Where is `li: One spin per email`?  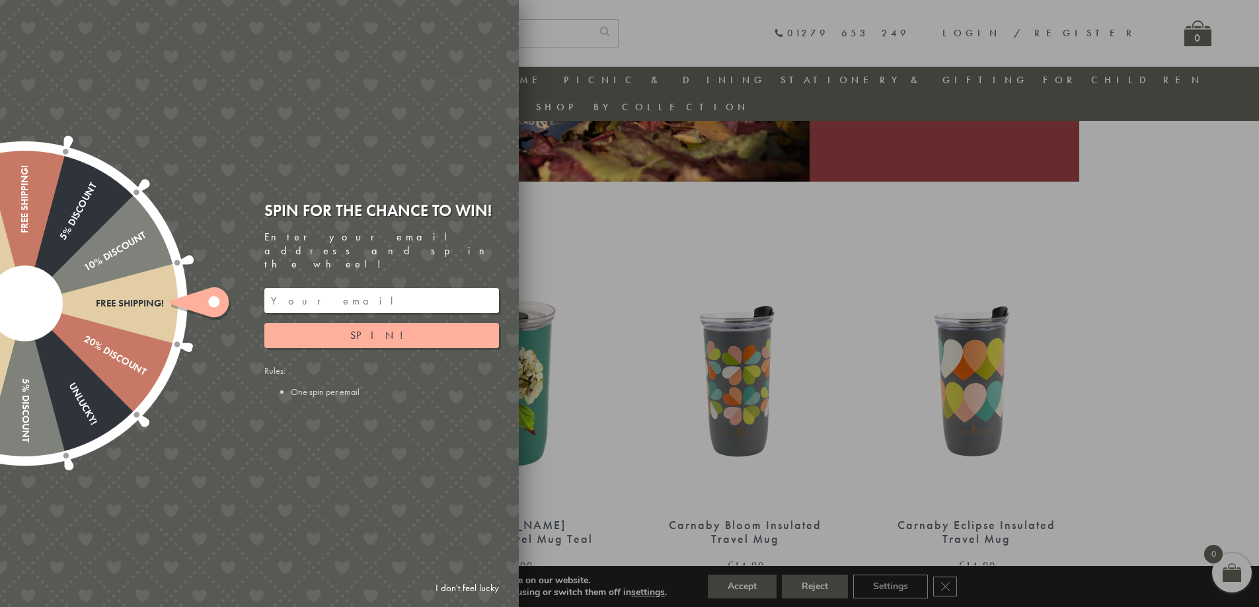 li: One spin per email is located at coordinates (395, 392).